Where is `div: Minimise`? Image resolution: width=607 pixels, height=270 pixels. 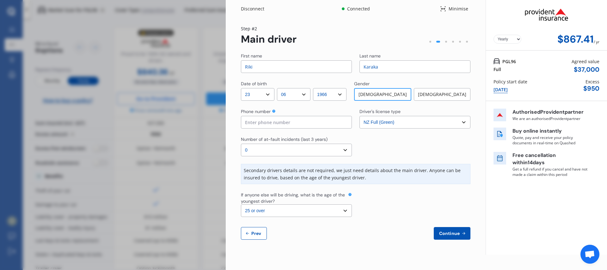
div: Minimise is located at coordinates (458, 9).